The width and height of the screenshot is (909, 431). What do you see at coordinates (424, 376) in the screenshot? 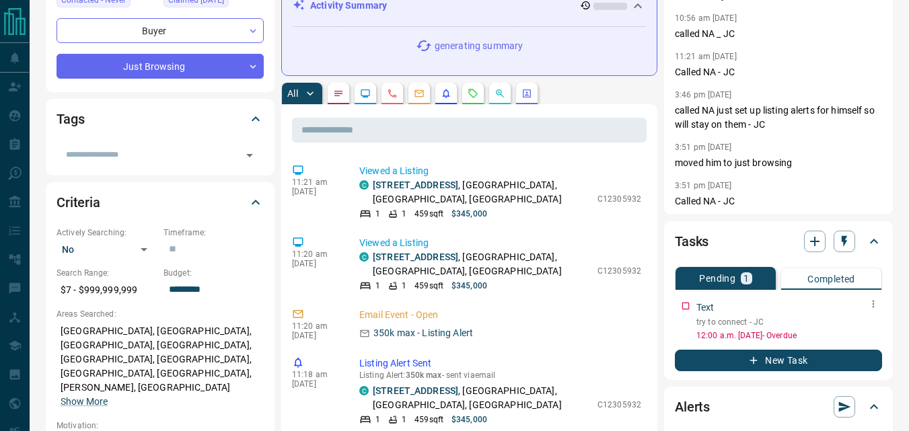
I see `span: 350k max` at bounding box center [424, 376].